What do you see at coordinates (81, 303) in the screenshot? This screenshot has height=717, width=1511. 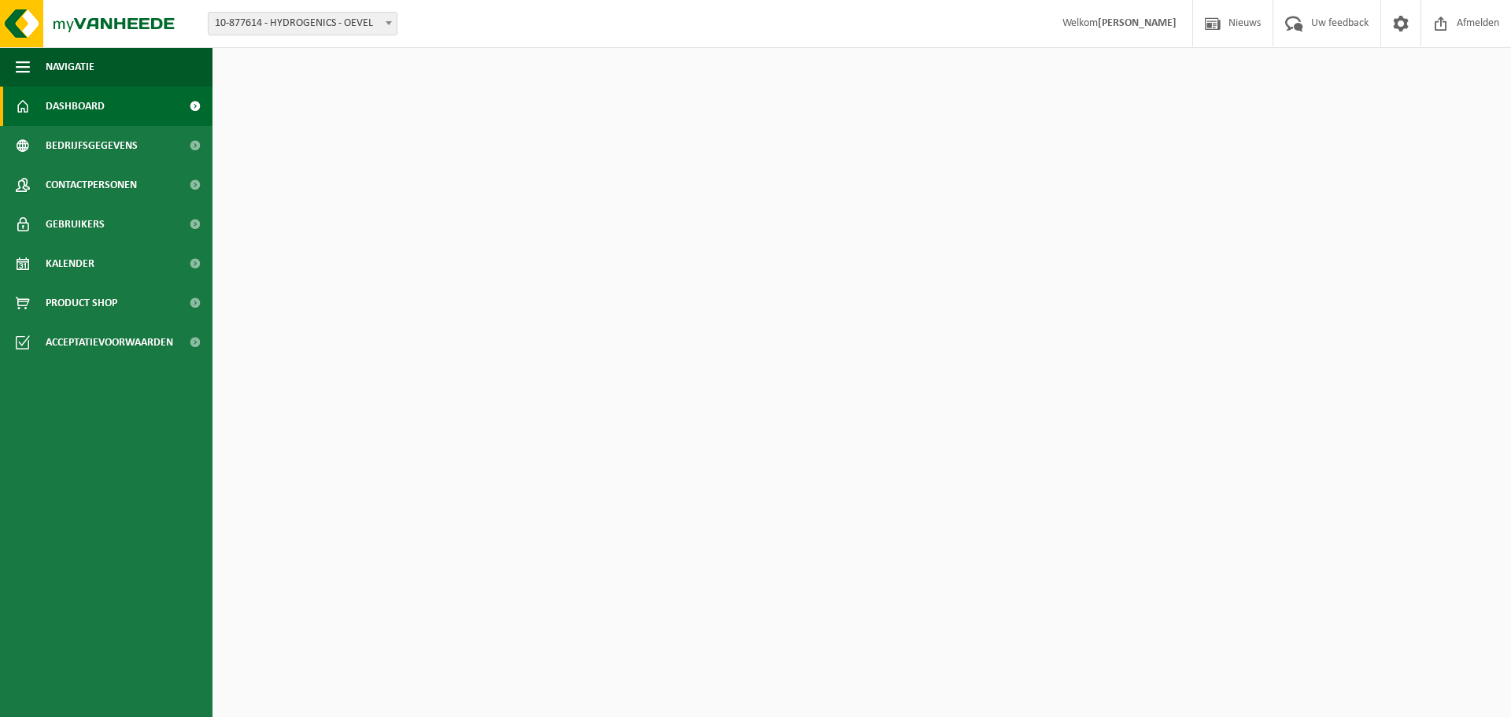 I see `span: Product Shop` at bounding box center [81, 303].